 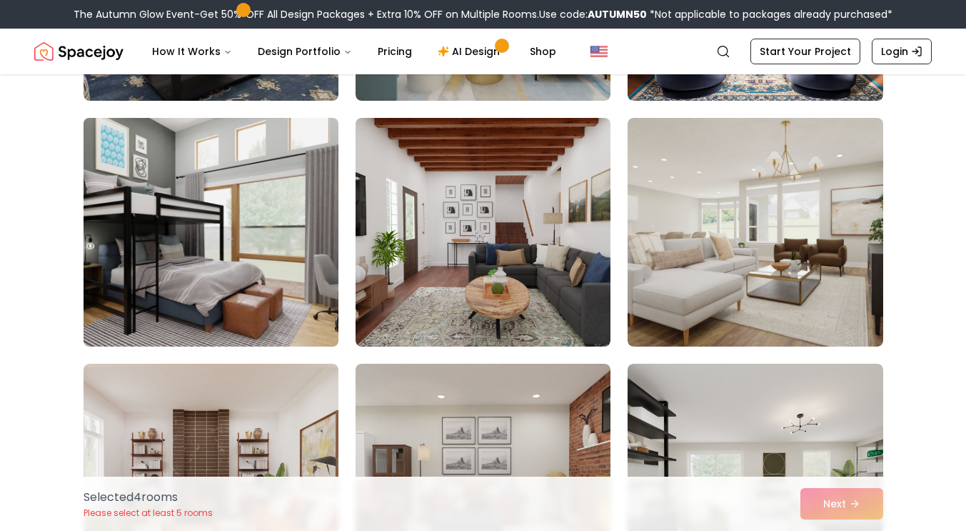 I want to click on img: United States, so click(x=599, y=51).